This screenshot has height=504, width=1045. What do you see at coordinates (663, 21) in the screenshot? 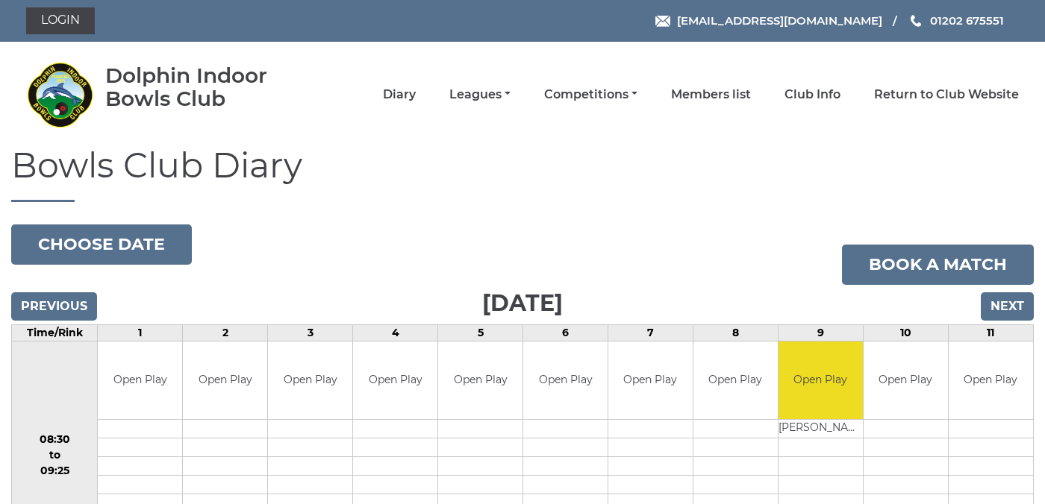
I see `img: Email` at bounding box center [663, 21].